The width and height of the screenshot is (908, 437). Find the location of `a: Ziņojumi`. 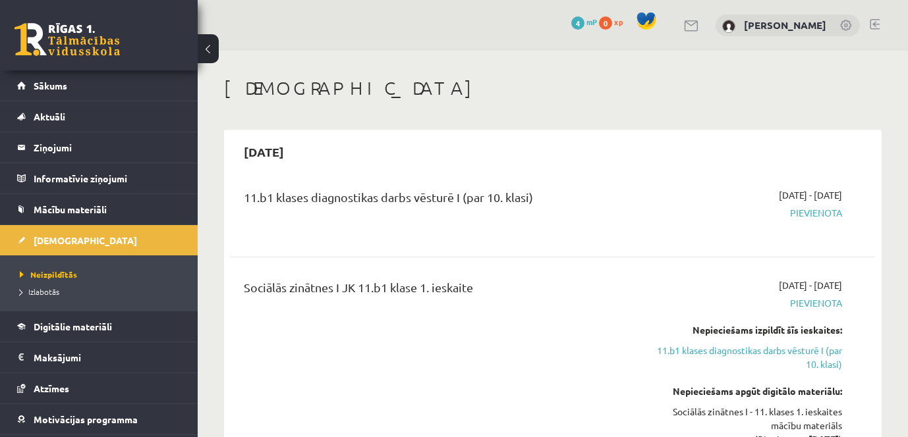

a: Ziņojumi is located at coordinates (99, 148).